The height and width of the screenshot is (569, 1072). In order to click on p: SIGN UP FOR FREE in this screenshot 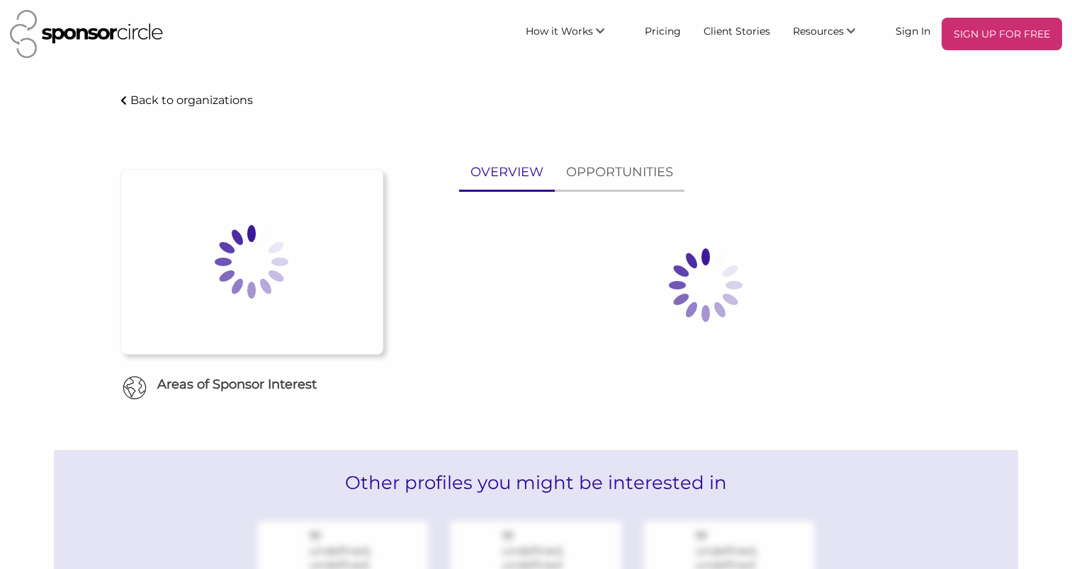, I will do `click(1002, 34)`.